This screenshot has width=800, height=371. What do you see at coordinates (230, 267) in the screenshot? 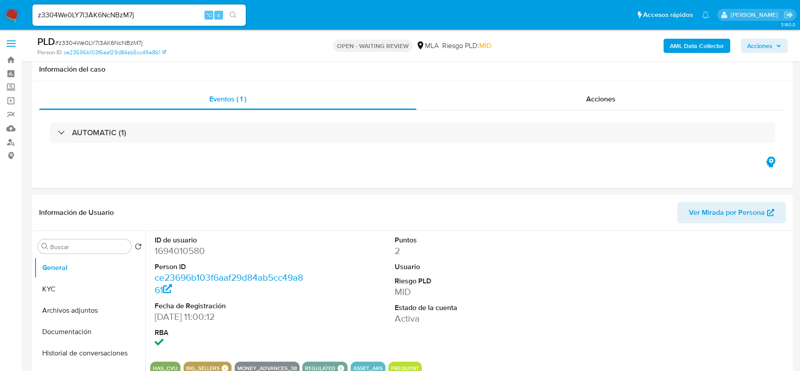
I see `dt: Person ID` at bounding box center [230, 267].